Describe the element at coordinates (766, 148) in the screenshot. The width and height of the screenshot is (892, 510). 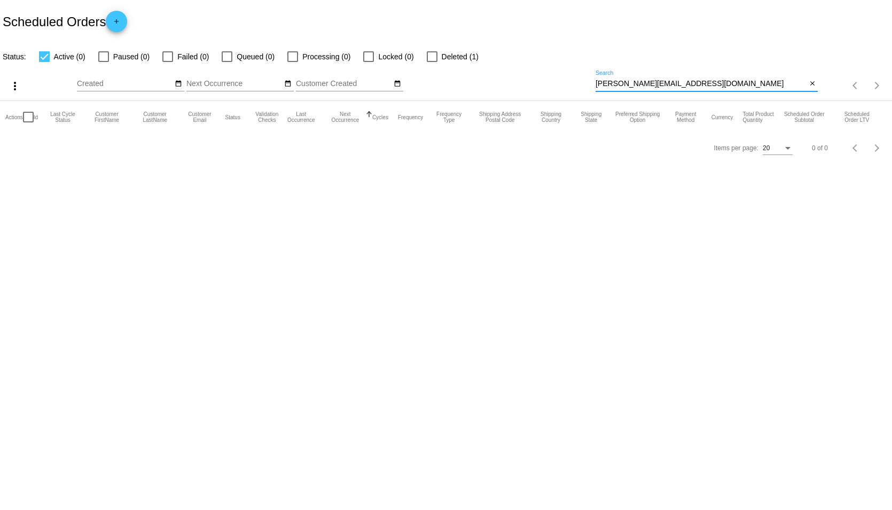
I see `span: 20` at that location.